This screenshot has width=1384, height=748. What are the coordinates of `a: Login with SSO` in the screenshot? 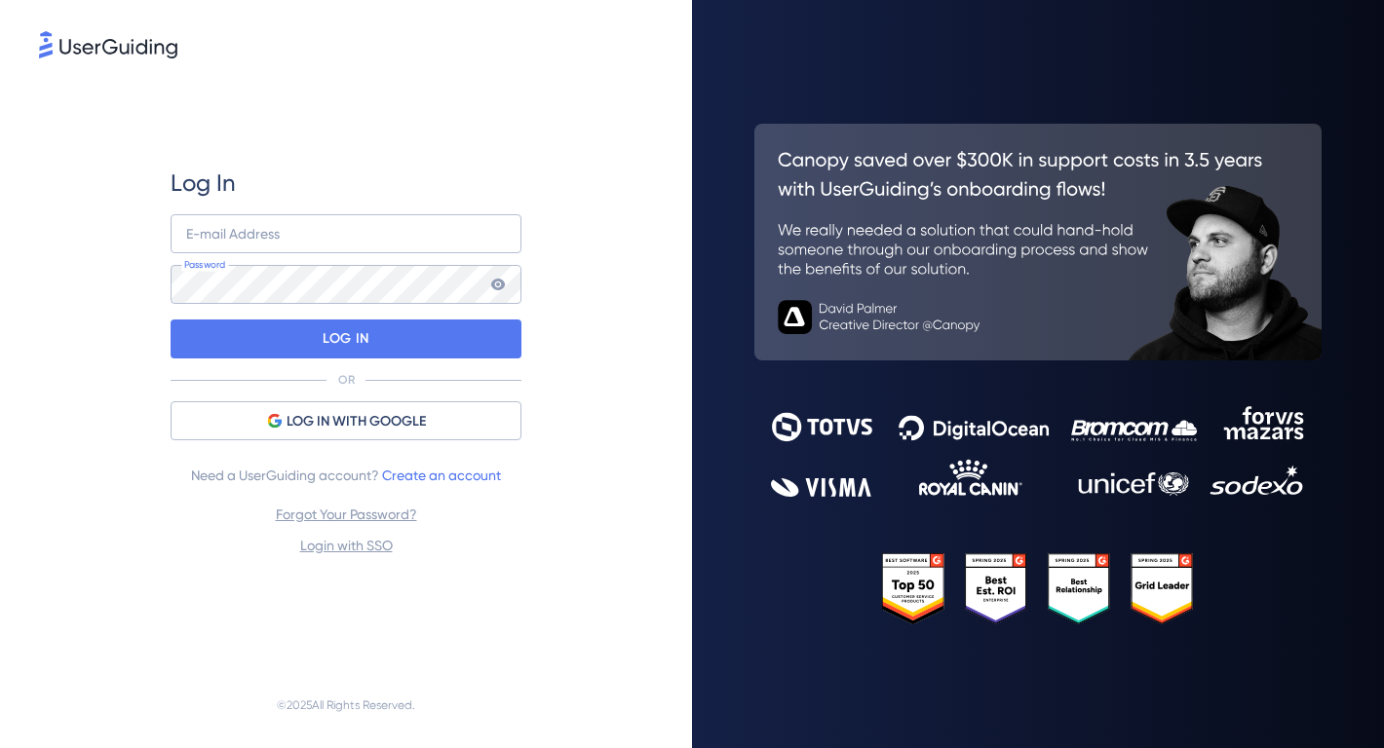 It's located at (346, 546).